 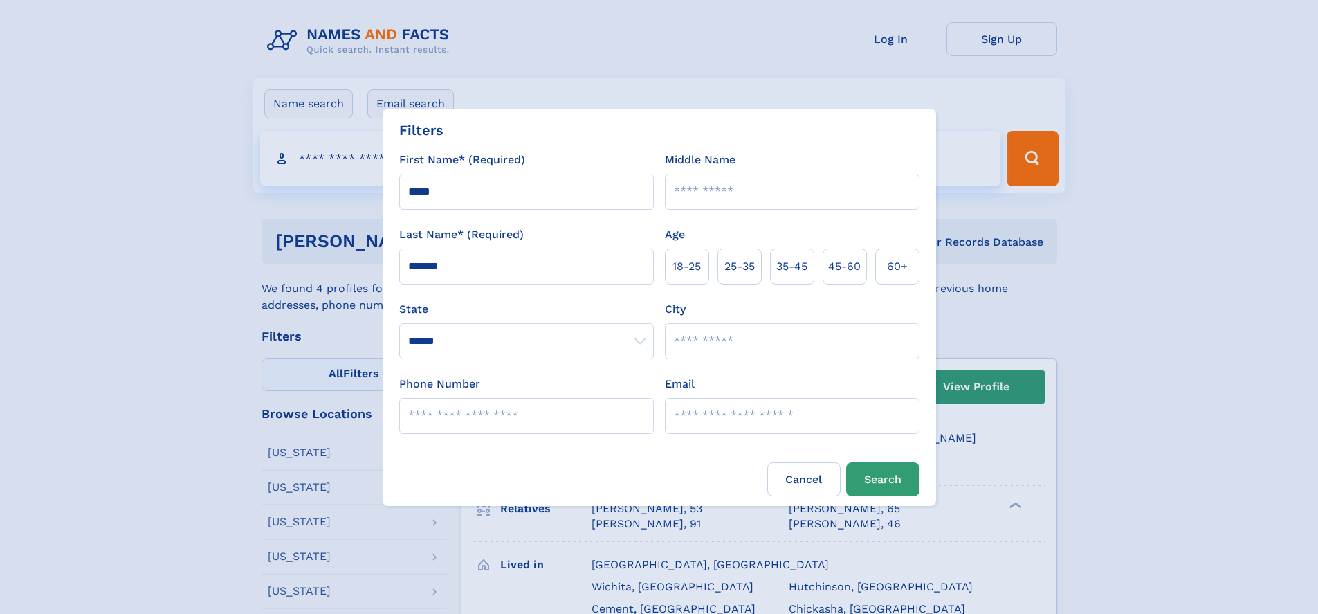 I want to click on label: Last Name* (Required), so click(x=462, y=235).